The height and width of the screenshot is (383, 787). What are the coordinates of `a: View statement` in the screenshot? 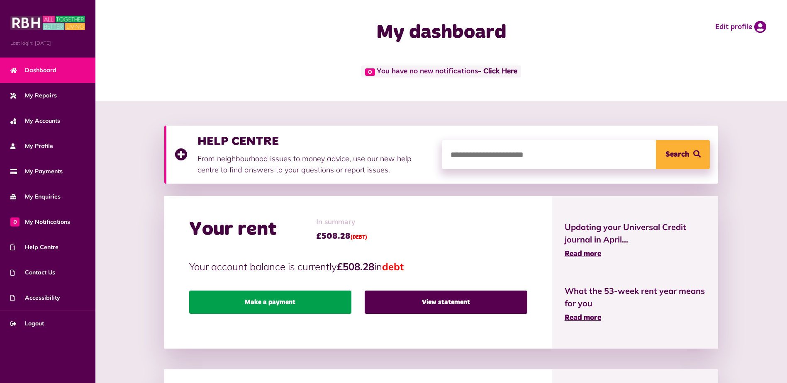 It's located at (446, 302).